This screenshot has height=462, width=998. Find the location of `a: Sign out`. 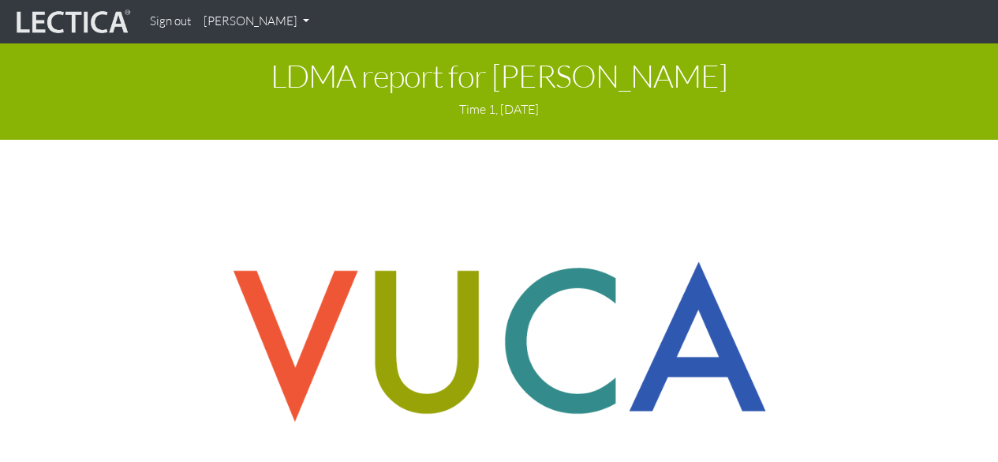

a: Sign out is located at coordinates (170, 21).